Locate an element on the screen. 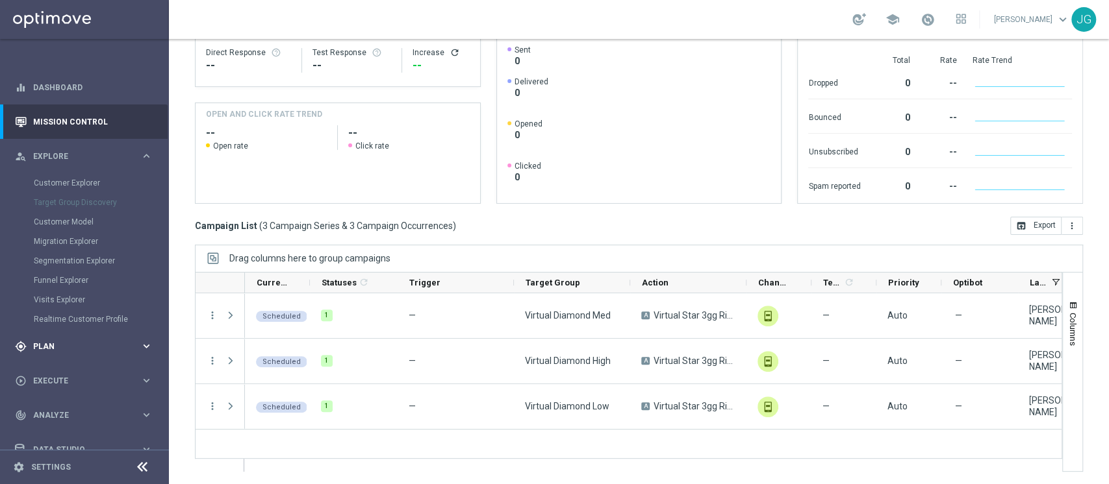  div: Data Studio is located at coordinates (77, 450).